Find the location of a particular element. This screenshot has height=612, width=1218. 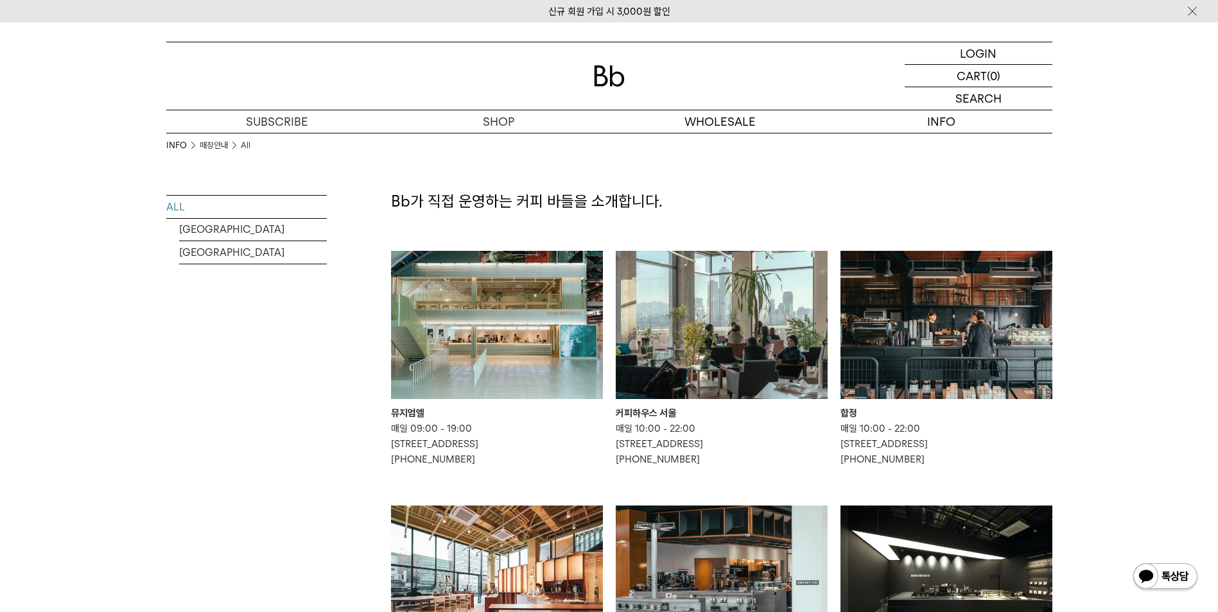

a: SHOP is located at coordinates (498, 121).